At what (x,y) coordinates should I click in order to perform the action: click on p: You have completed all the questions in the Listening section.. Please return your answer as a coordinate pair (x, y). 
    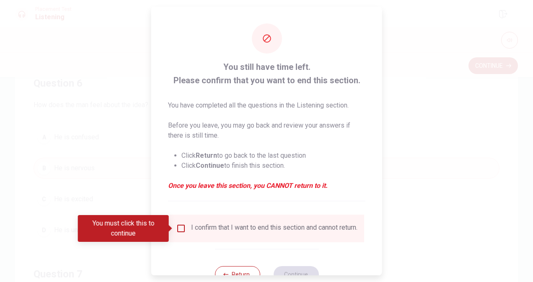
    Looking at the image, I should click on (266, 105).